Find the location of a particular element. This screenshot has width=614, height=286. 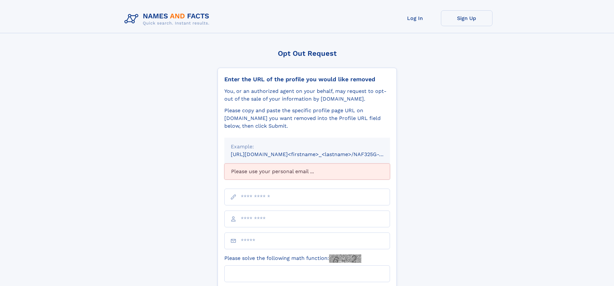

div: Example: is located at coordinates (307, 147).